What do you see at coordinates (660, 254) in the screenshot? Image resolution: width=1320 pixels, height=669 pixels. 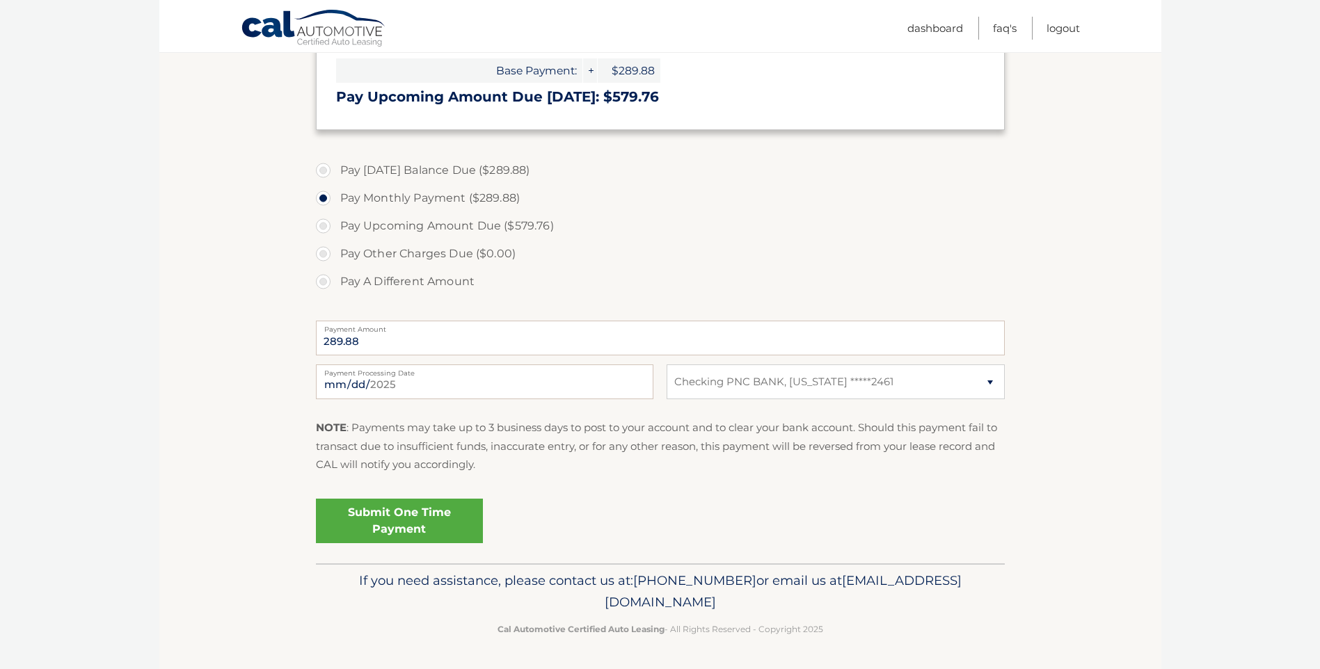 I see `label: Pay Other Charges Due ($0.00)` at bounding box center [660, 254].